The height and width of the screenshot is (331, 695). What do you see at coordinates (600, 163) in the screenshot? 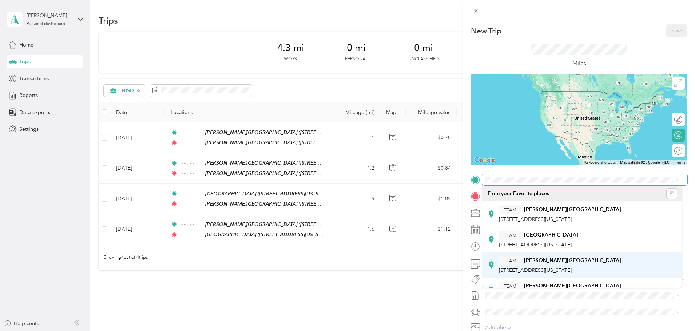
I see `button: Keyboard shortcuts` at bounding box center [600, 163].